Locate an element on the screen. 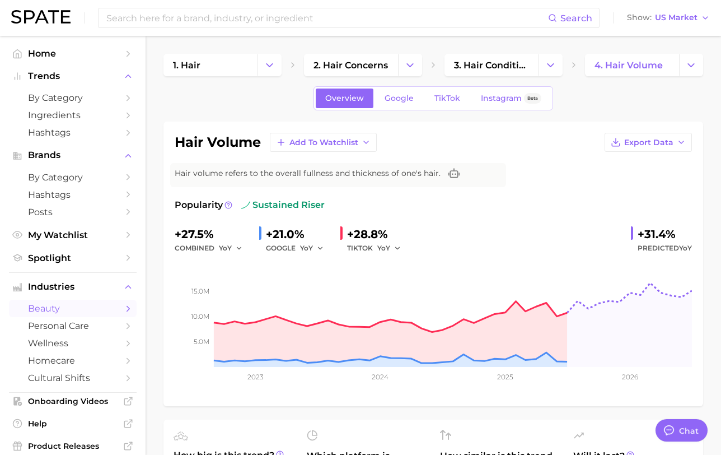 The height and width of the screenshot is (455, 721). span: Posts is located at coordinates (73, 212).